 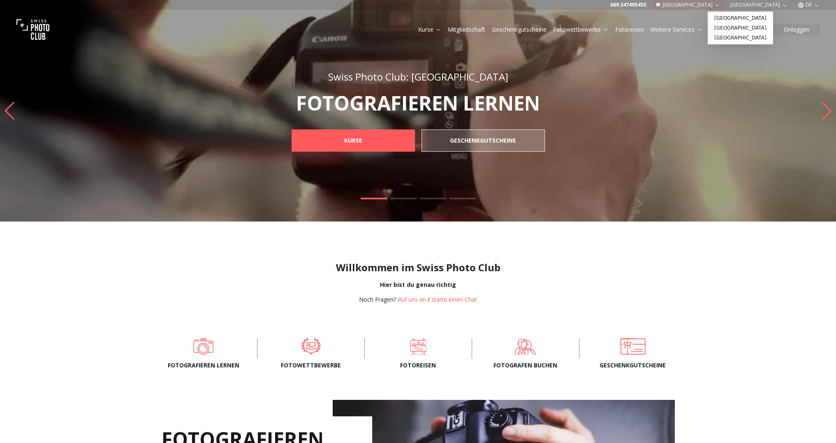 What do you see at coordinates (353, 141) in the screenshot?
I see `a: KURSE` at bounding box center [353, 141].